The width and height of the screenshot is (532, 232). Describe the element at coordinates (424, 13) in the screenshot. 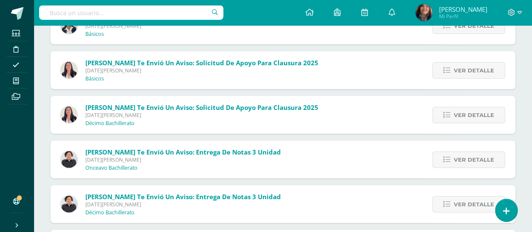

I see `img: 4a670a1482afde15e9519be56e5ae8a2.png` at that location.